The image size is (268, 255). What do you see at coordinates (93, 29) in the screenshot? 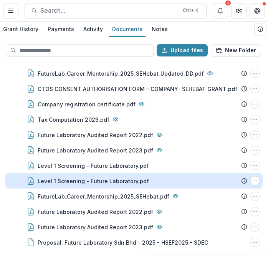
I see `a: Activity` at bounding box center [93, 29].